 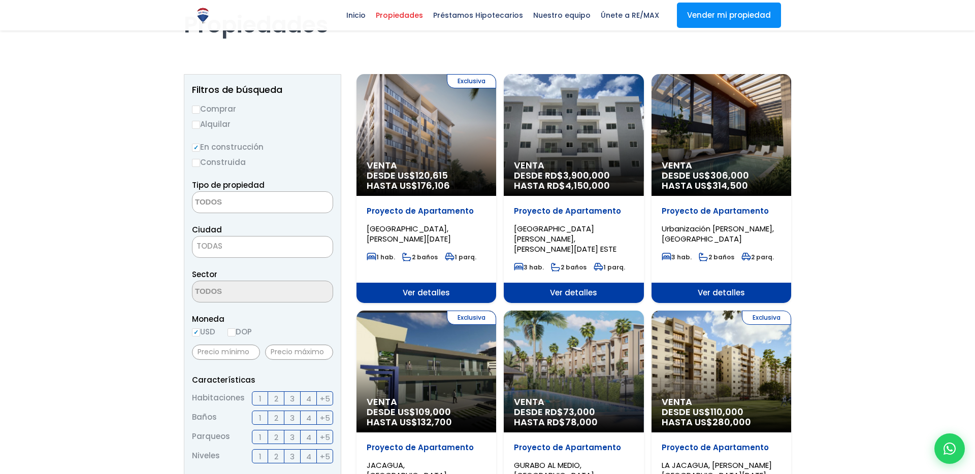 I want to click on img: Logo de REMAX, so click(x=203, y=15).